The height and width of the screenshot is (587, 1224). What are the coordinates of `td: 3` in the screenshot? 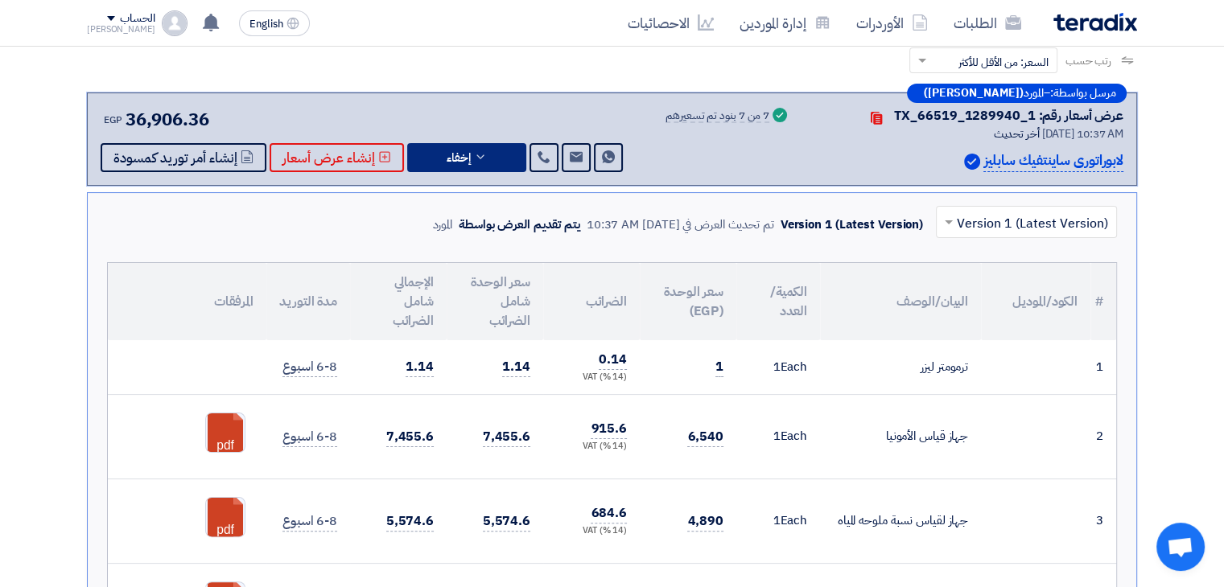 It's located at (1103, 520).